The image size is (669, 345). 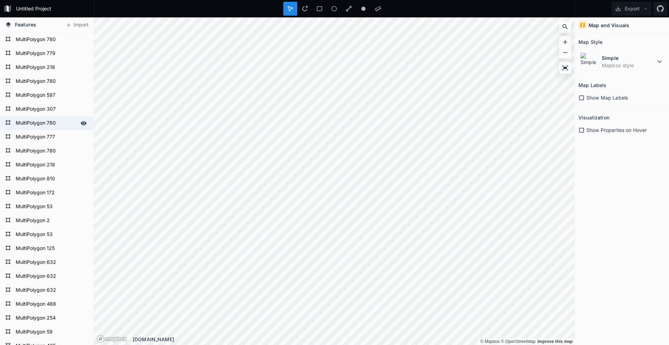 I want to click on dd: Mapbox style, so click(x=629, y=65).